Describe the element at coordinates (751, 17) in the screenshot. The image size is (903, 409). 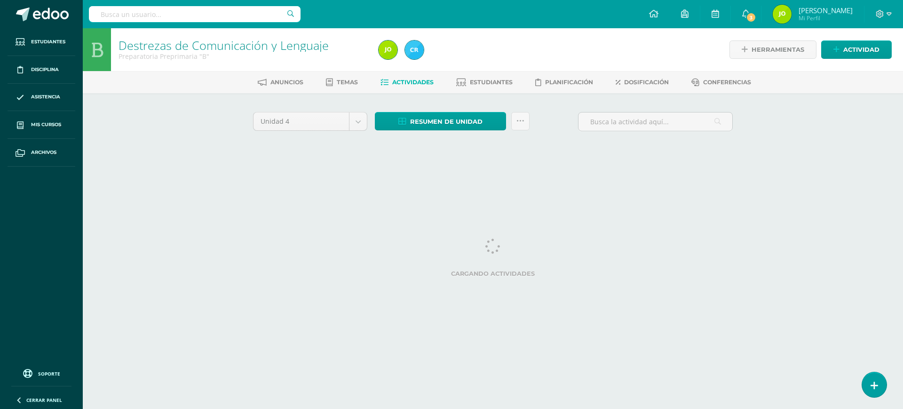
I see `span: 3` at that location.